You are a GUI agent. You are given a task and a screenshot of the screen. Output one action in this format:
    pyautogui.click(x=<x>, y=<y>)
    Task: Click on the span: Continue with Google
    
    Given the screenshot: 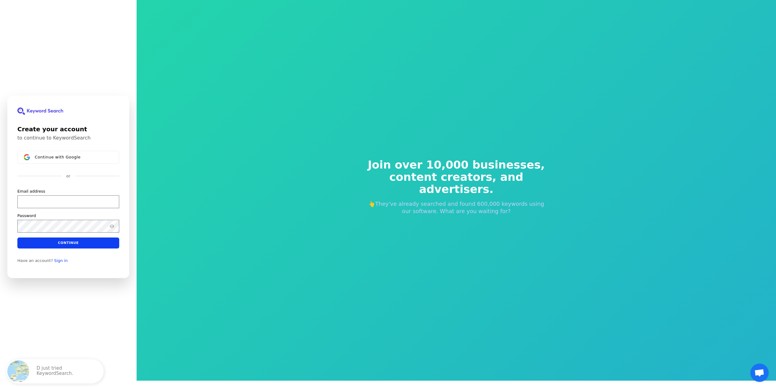 What is the action you would take?
    pyautogui.click(x=58, y=157)
    